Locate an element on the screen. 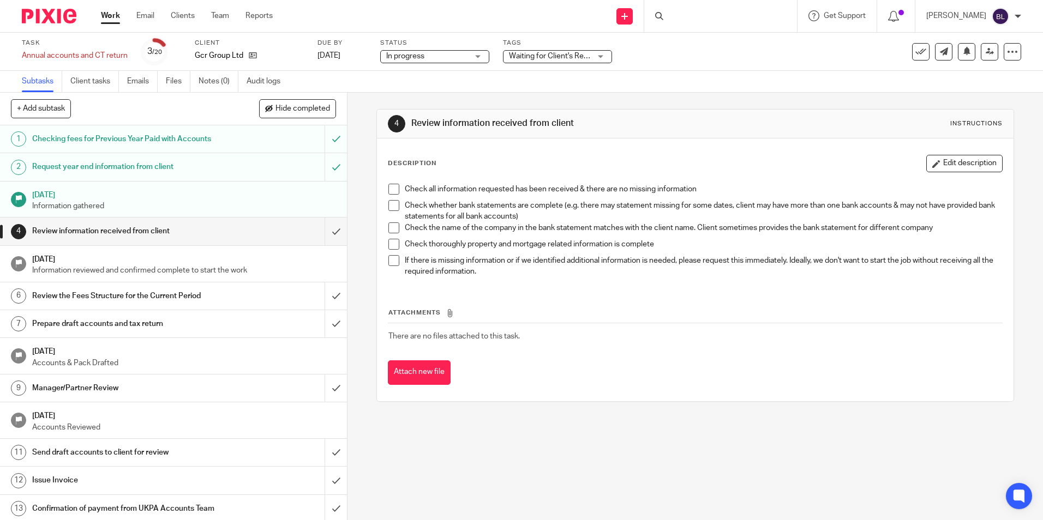 The image size is (1043, 520). p: Gcr Group Ltd is located at coordinates (219, 56).